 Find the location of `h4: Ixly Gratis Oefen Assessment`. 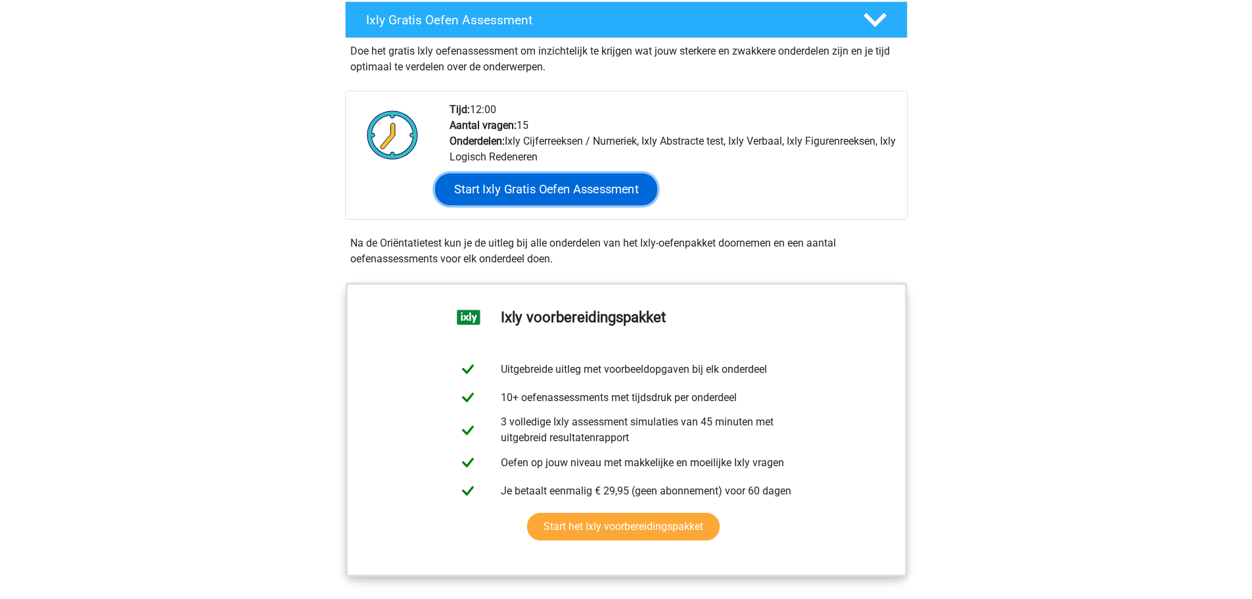

h4: Ixly Gratis Oefen Assessment is located at coordinates (604, 20).